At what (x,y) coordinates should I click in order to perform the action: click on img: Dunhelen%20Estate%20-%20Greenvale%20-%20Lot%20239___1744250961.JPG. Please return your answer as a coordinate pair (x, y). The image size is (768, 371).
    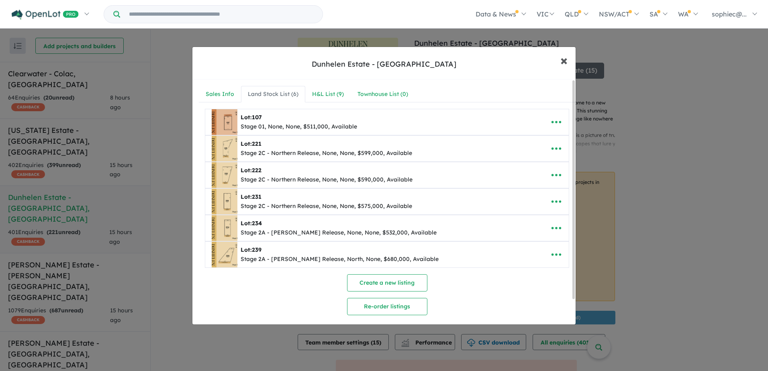
    Looking at the image, I should click on (224, 255).